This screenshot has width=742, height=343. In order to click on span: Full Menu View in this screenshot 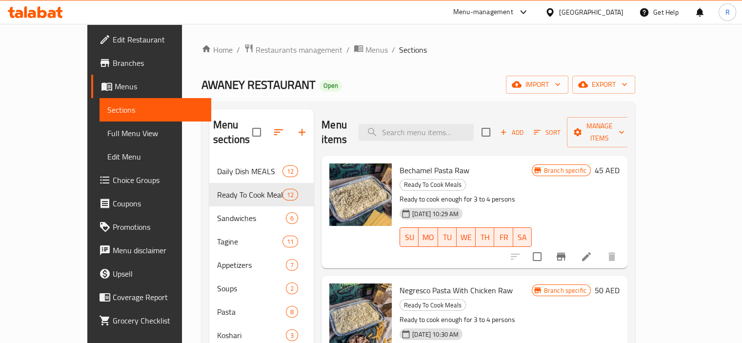, I will do `click(155, 133)`.